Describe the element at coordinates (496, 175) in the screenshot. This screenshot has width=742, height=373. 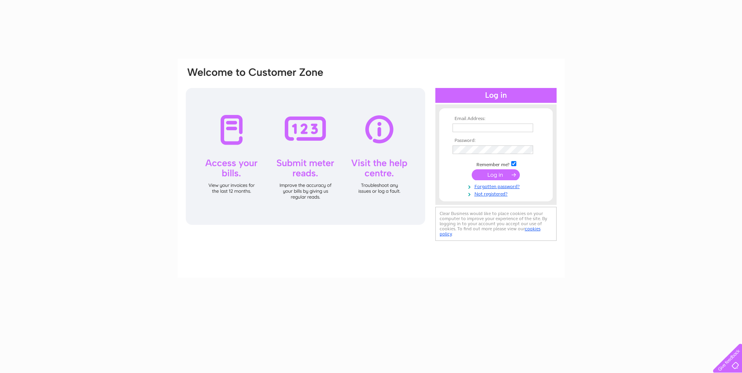
I see `input: Submit` at that location.